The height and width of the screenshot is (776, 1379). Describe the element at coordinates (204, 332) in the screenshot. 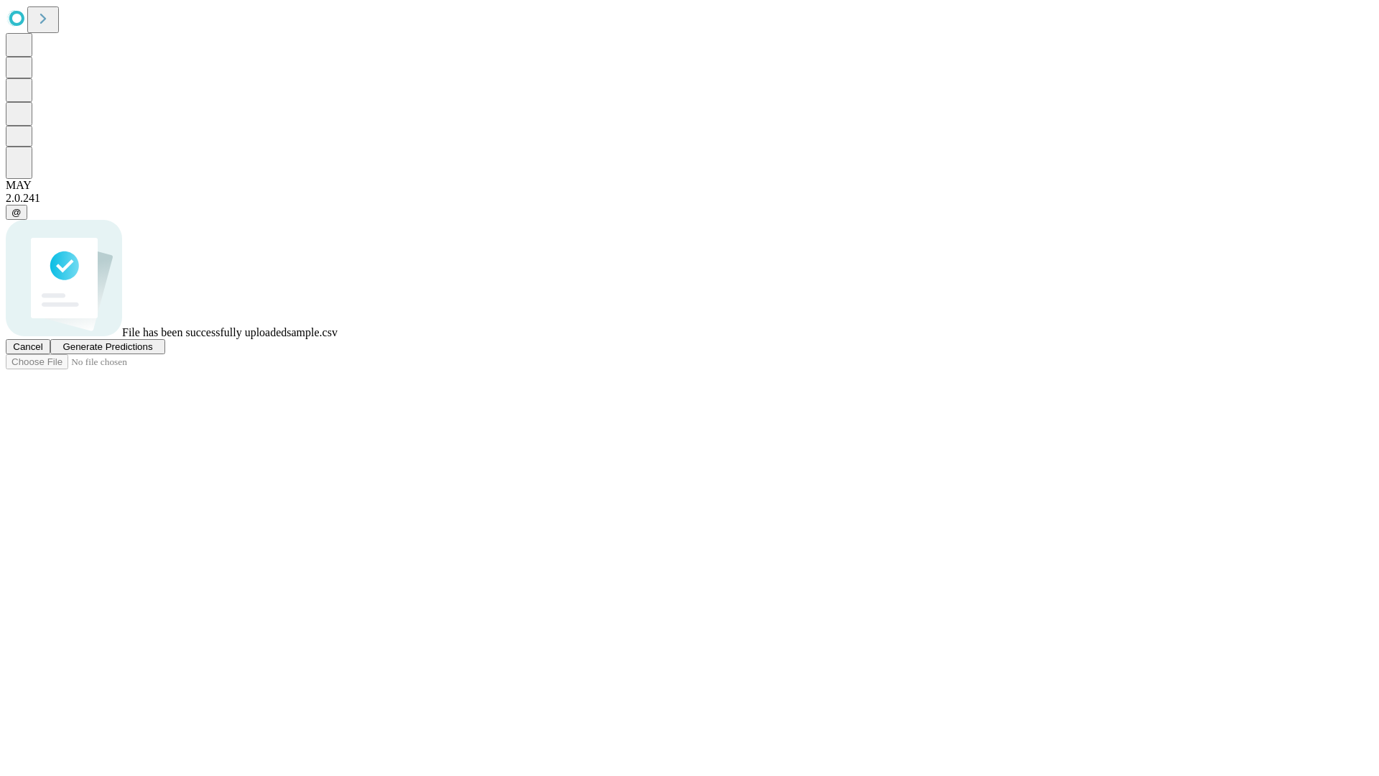

I see `span: File has been successfully uploaded` at that location.